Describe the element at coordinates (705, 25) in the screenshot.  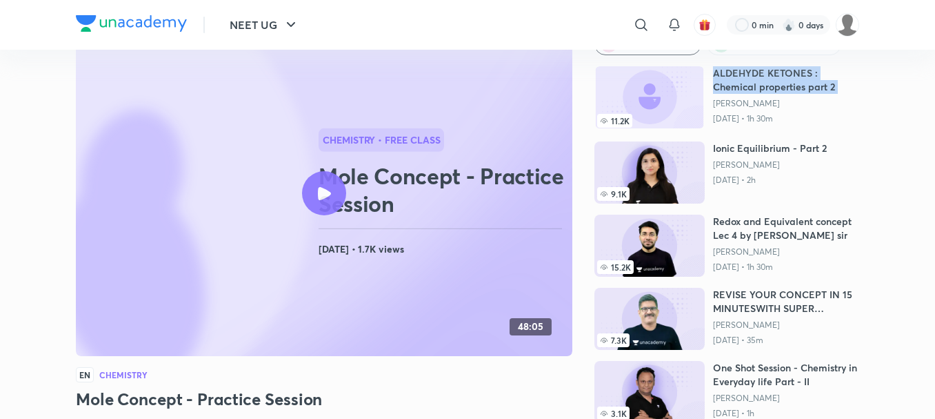
I see `img: avatar` at that location.